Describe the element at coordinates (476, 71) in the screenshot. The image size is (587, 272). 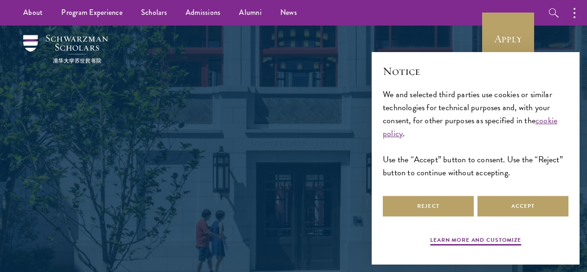
I see `h2: Notice` at that location.